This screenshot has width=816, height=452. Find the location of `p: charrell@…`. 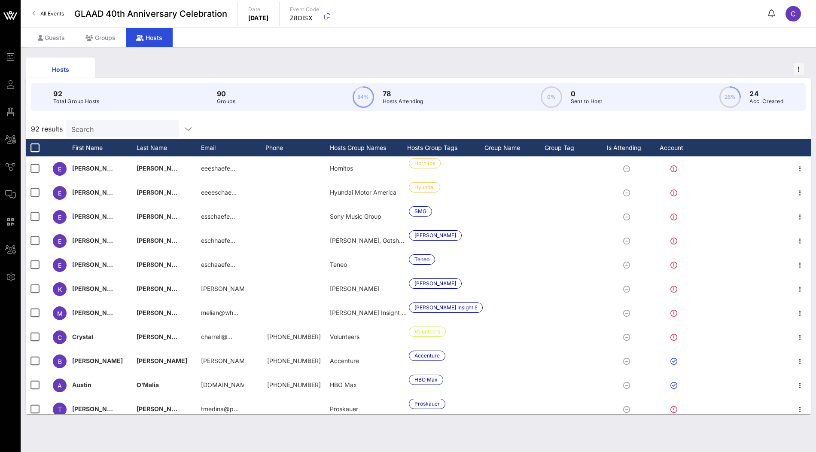

p: charrell@… is located at coordinates (216, 337).